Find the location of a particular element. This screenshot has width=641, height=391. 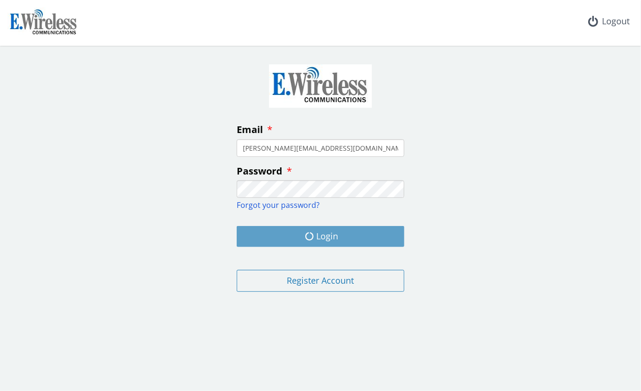

button: Register Account is located at coordinates (321, 281).